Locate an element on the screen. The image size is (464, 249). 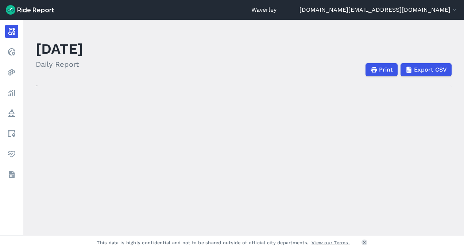
a: Heatmaps is located at coordinates (12, 72).